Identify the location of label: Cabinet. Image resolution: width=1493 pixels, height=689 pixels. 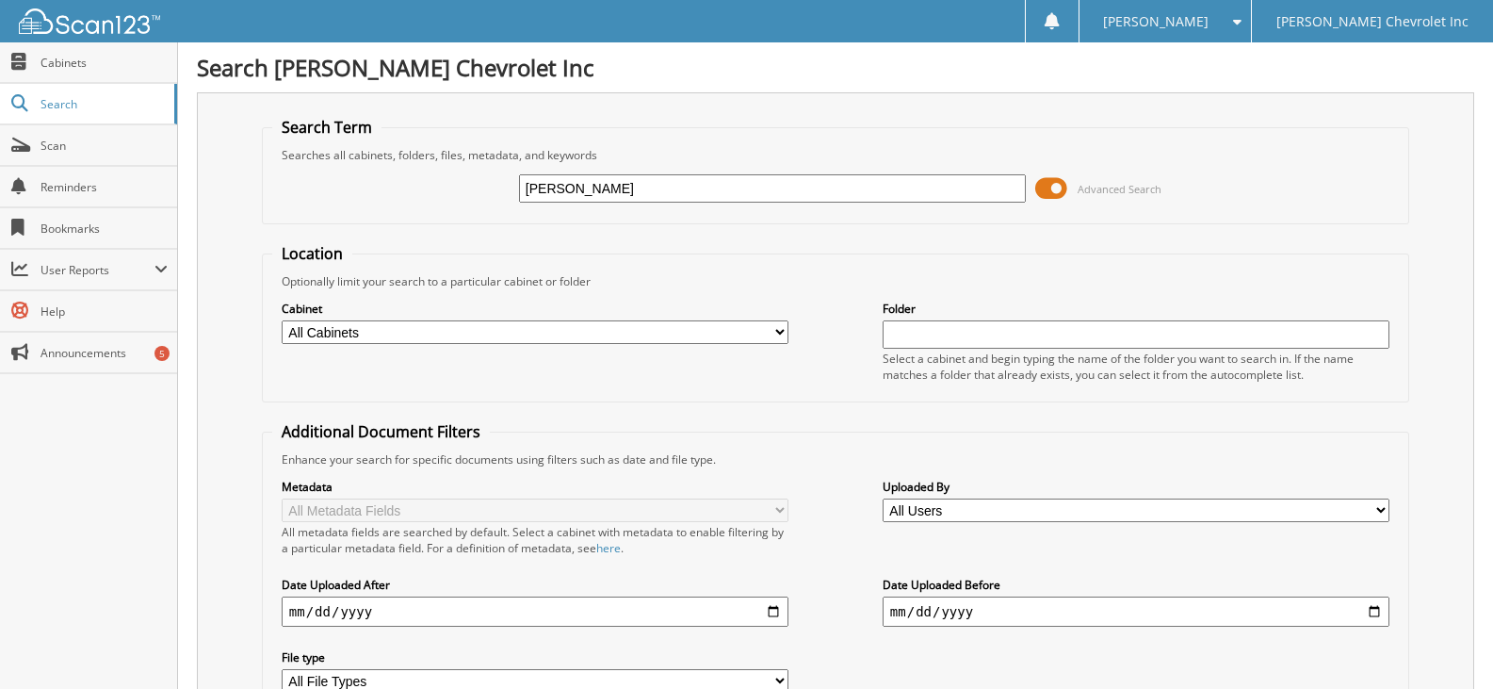
(535, 308).